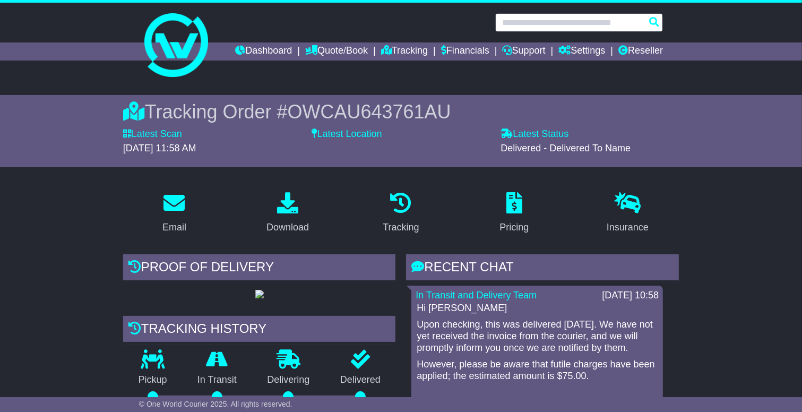  What do you see at coordinates (524, 51) in the screenshot?
I see `a: Support` at bounding box center [524, 51].